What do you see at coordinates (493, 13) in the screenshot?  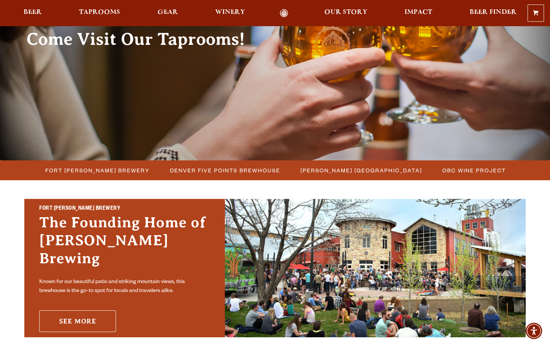 I see `a: Beer Finder` at bounding box center [493, 13].